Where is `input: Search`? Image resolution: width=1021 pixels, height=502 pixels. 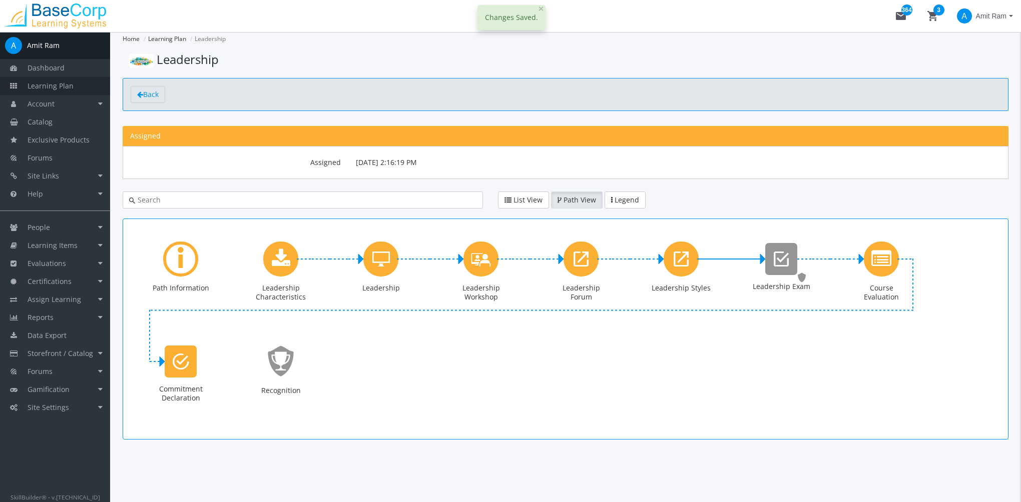 input: Search is located at coordinates (306, 200).